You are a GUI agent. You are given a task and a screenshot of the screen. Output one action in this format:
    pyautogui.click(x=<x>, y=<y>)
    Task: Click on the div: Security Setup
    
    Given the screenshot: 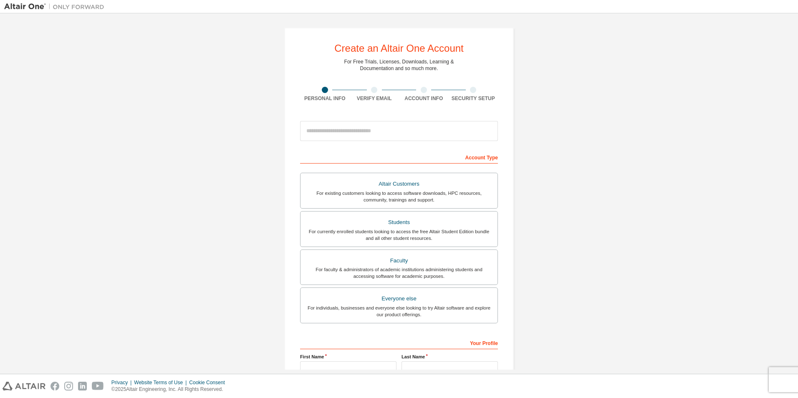 What is the action you would take?
    pyautogui.click(x=473, y=99)
    